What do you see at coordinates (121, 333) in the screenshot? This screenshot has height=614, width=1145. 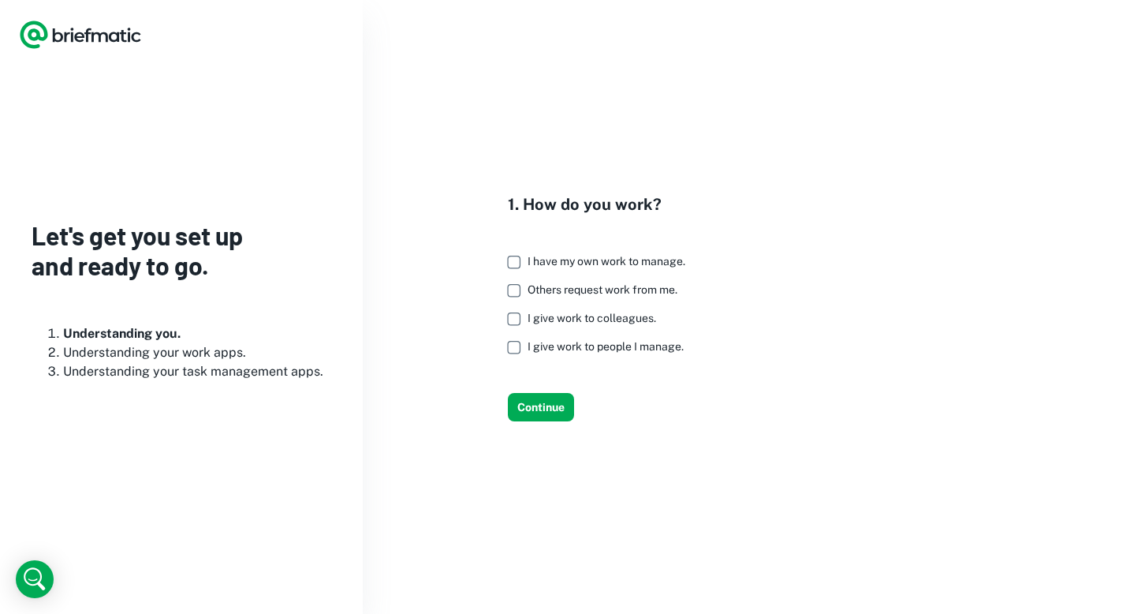 I see `b: Understanding you.` at bounding box center [121, 333].